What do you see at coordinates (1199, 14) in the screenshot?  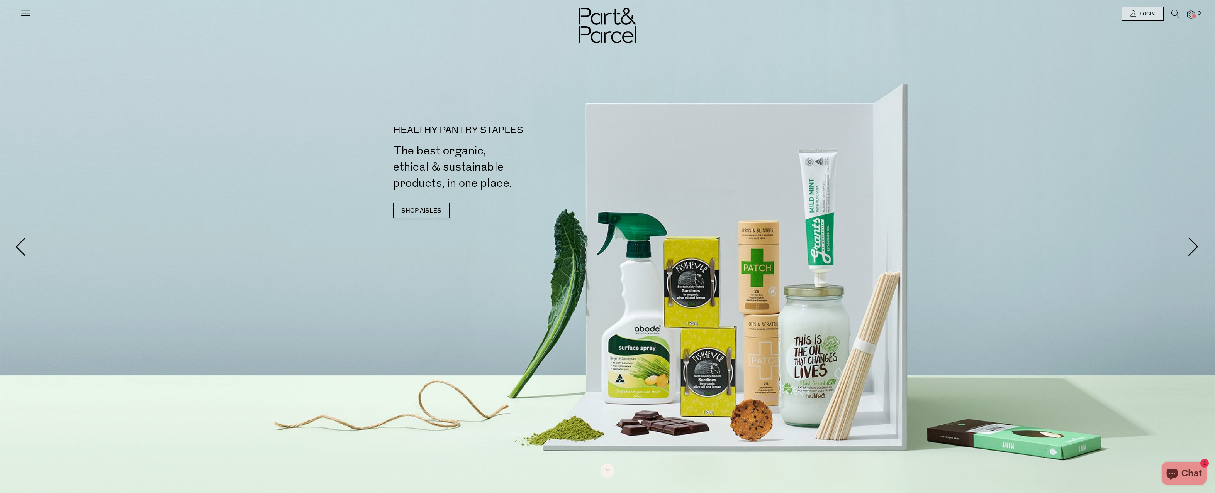 I see `span: 0` at bounding box center [1199, 14].